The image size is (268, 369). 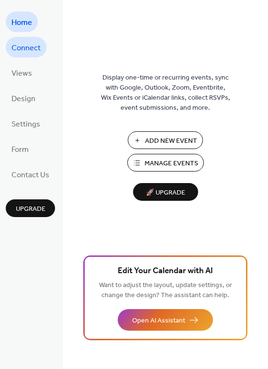 I want to click on a: Contact Us, so click(x=30, y=174).